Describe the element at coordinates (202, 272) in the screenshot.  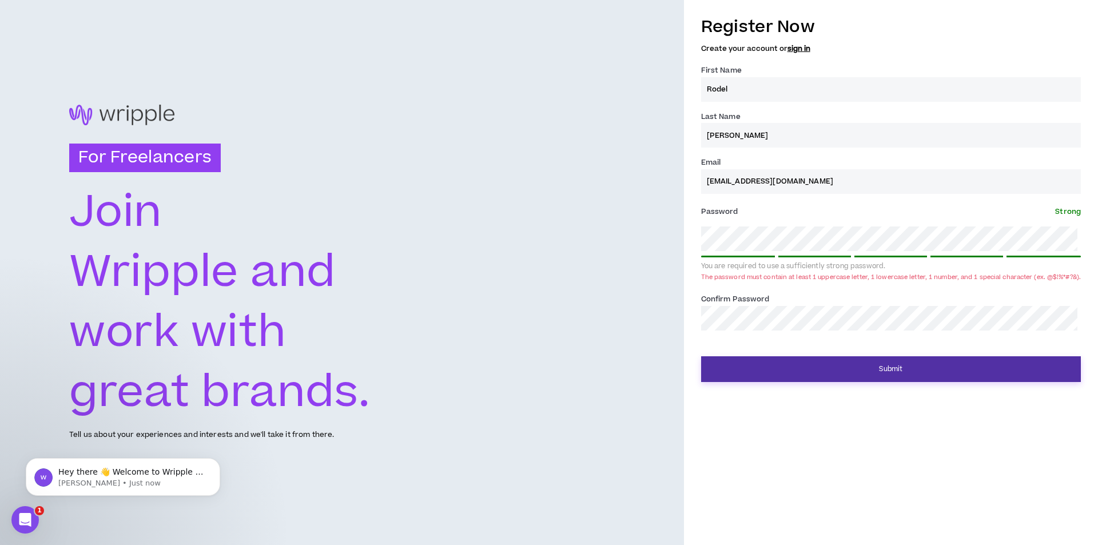
I see `text: Wripple and` at that location.